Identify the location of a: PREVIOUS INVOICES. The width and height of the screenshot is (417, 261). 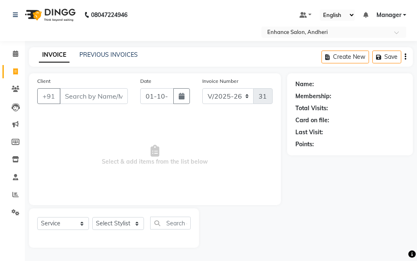
(108, 55).